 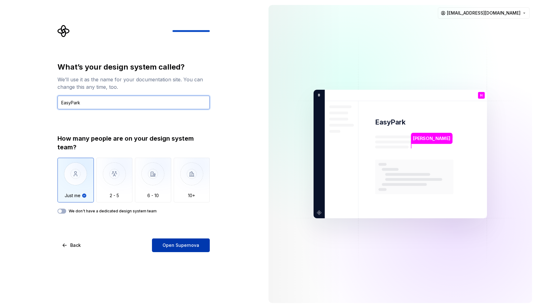 What do you see at coordinates (181, 245) in the screenshot?
I see `button: Open Supernova` at bounding box center [181, 245].